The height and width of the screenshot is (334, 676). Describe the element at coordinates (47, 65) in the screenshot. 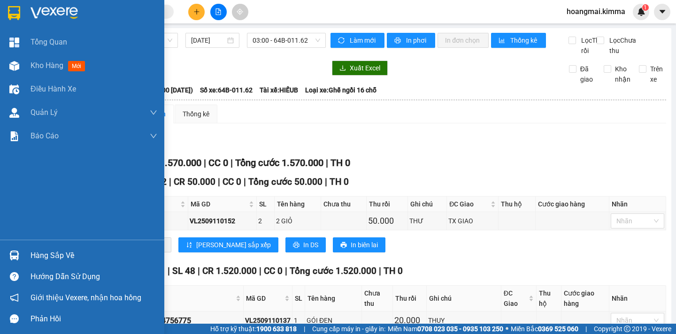

I see `span: Kho hàng` at that location.